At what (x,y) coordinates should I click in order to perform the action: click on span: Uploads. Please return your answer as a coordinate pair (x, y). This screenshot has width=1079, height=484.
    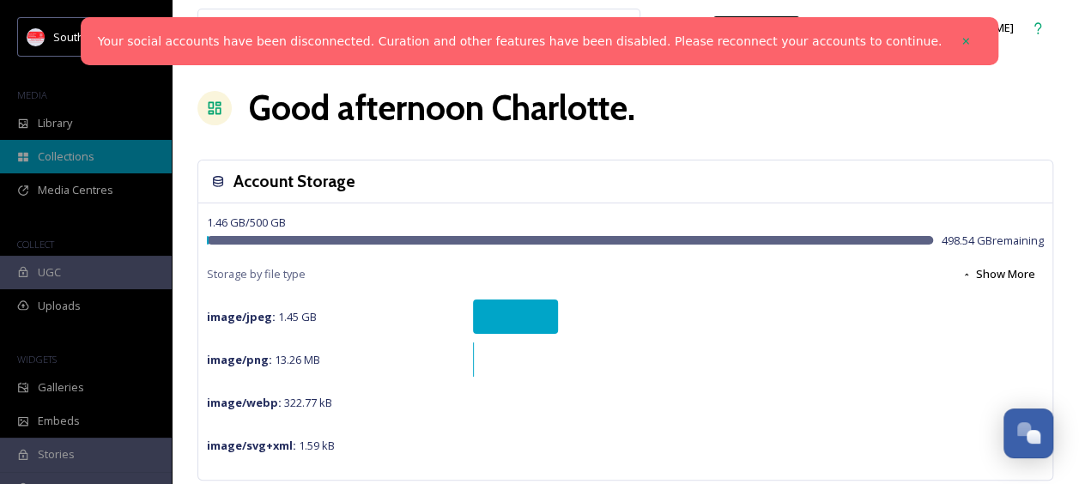
    Looking at the image, I should click on (59, 305).